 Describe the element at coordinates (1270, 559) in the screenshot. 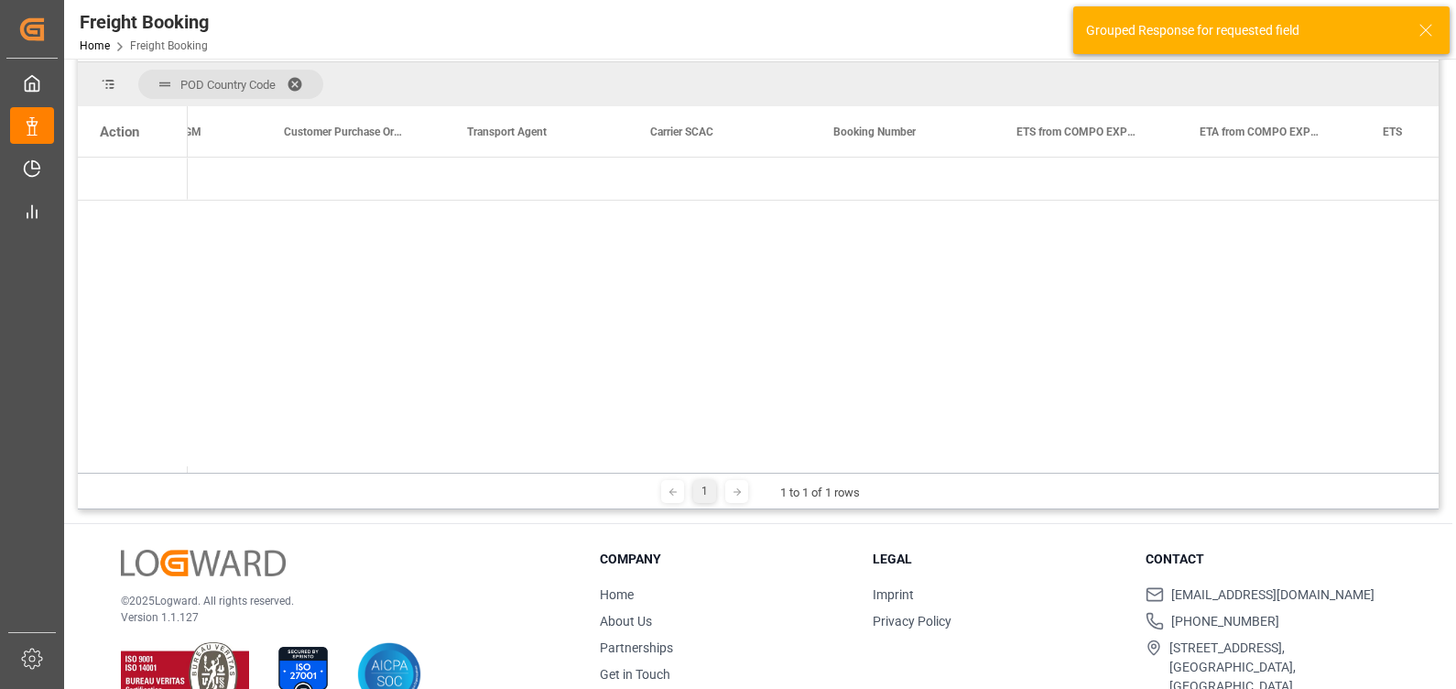

I see `h3: Contact` at that location.